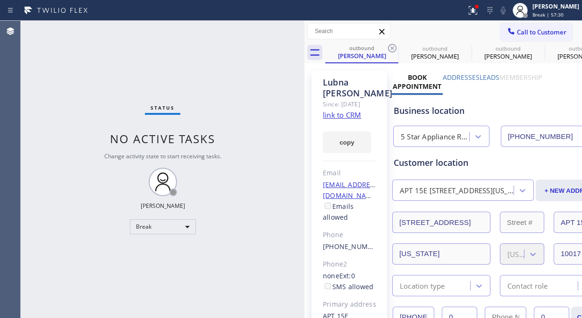  I want to click on a: link to CRM, so click(342, 115).